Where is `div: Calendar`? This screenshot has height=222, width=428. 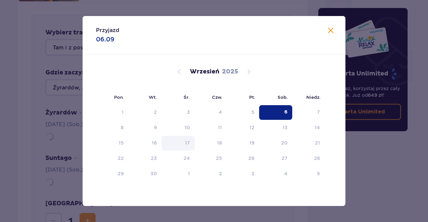 div: Calendar is located at coordinates (214, 124).